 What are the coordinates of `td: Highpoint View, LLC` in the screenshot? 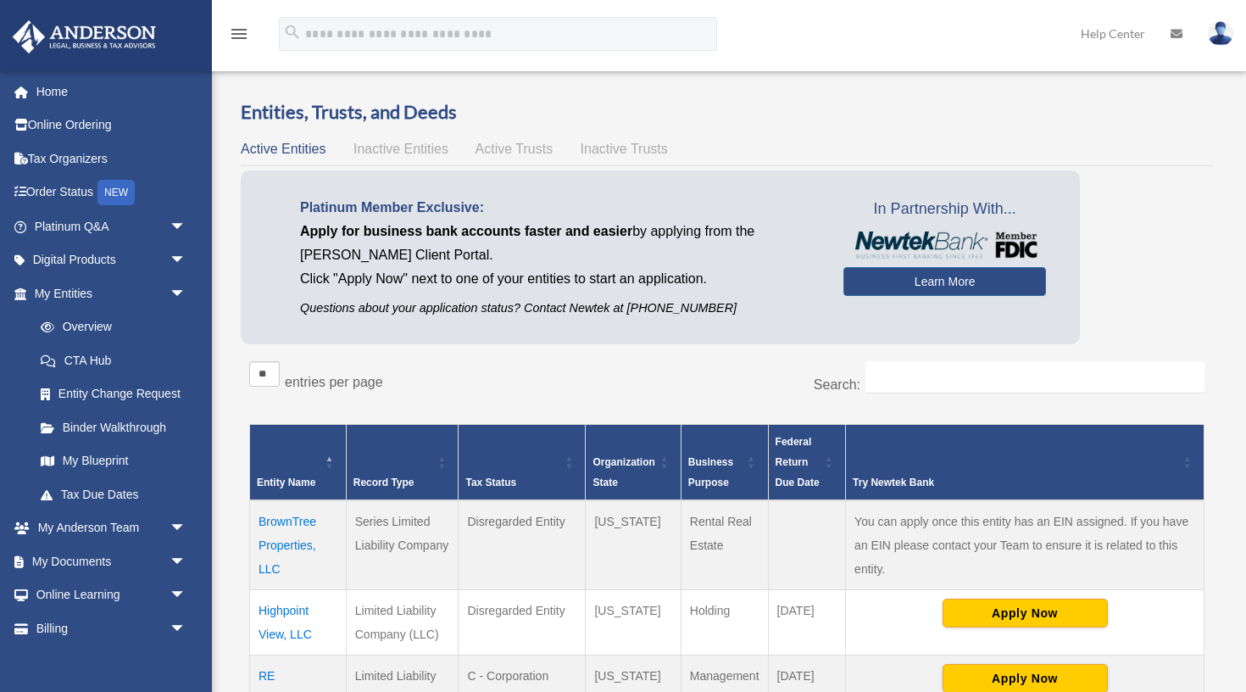 It's located at (298, 621).